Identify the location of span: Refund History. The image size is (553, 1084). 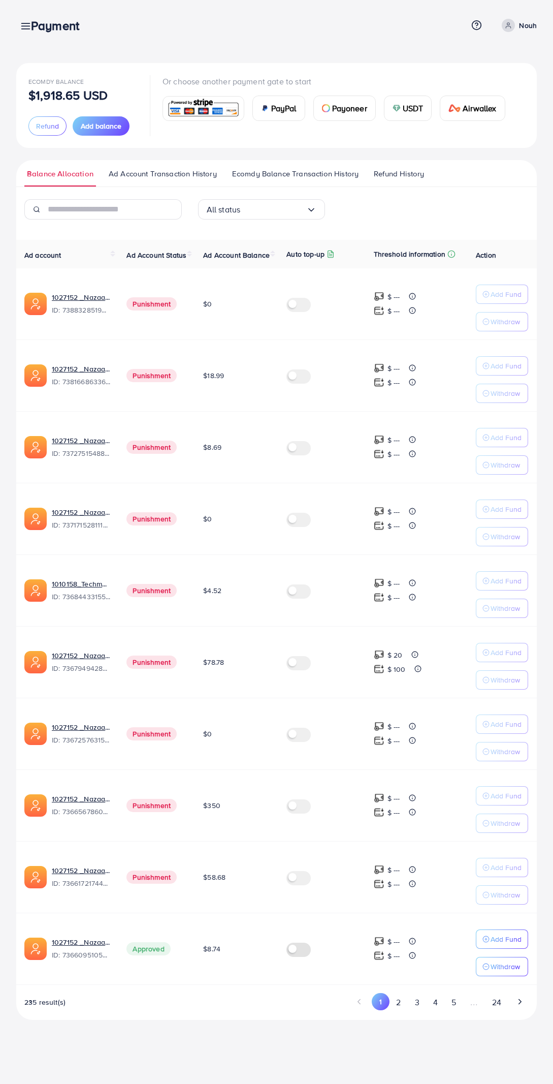
(399, 174).